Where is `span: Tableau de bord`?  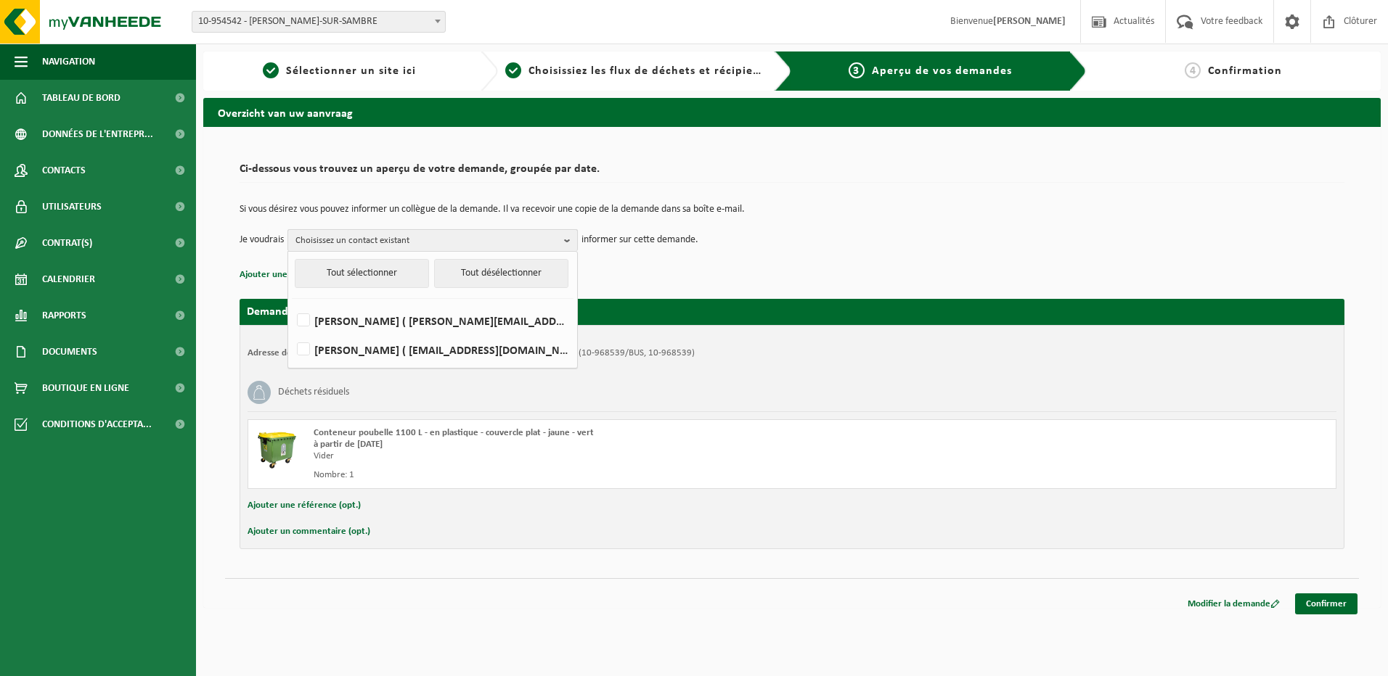
span: Tableau de bord is located at coordinates (81, 98).